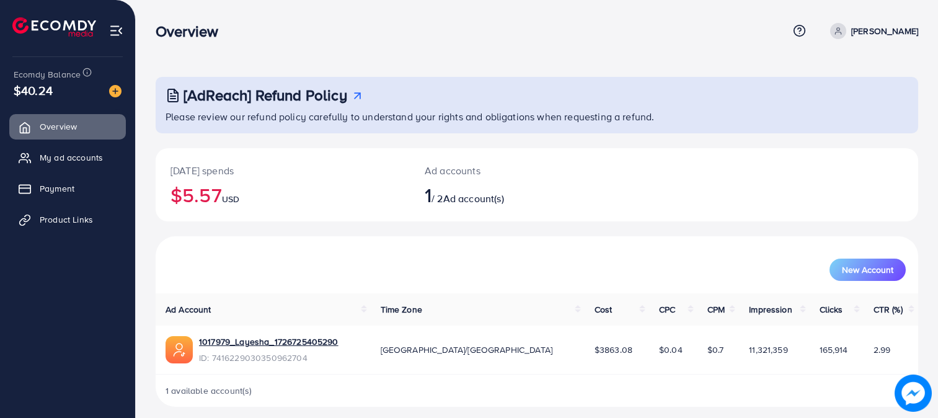 This screenshot has height=418, width=938. What do you see at coordinates (671, 350) in the screenshot?
I see `span: $0.04` at bounding box center [671, 350].